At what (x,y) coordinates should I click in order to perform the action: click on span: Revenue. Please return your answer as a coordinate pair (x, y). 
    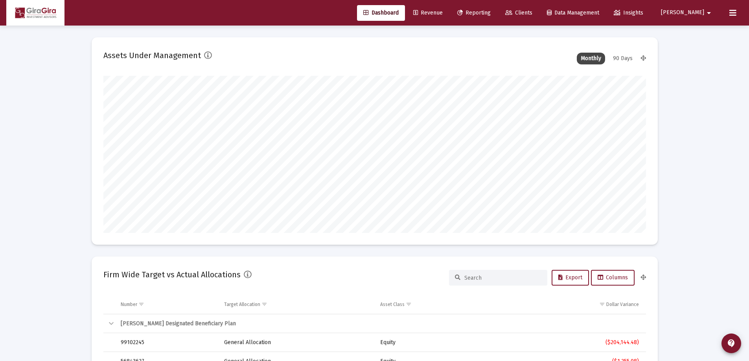
    Looking at the image, I should click on (428, 13).